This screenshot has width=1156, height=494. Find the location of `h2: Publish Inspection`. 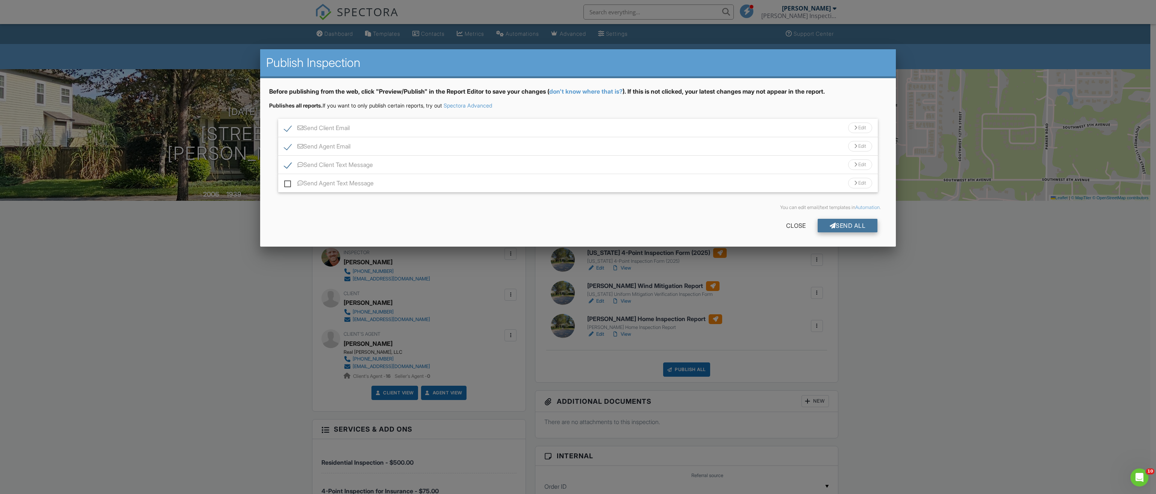

h2: Publish Inspection is located at coordinates (578, 63).